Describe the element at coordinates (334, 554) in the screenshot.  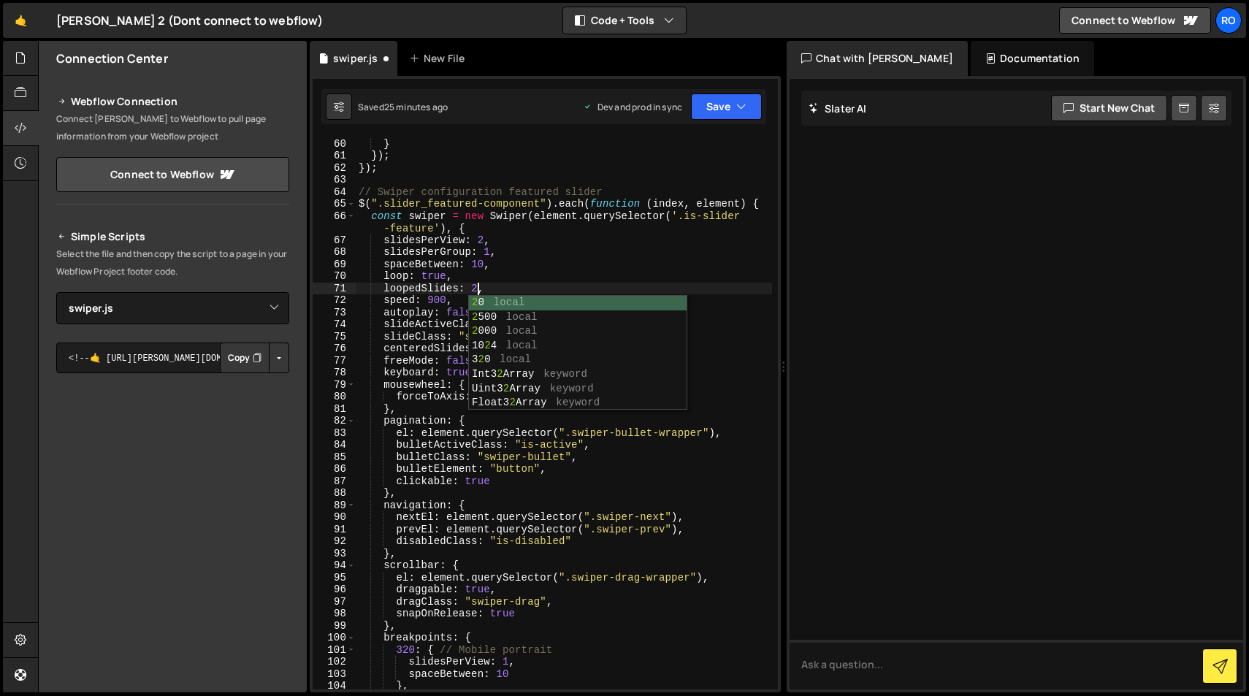
I see `div: 93` at that location.